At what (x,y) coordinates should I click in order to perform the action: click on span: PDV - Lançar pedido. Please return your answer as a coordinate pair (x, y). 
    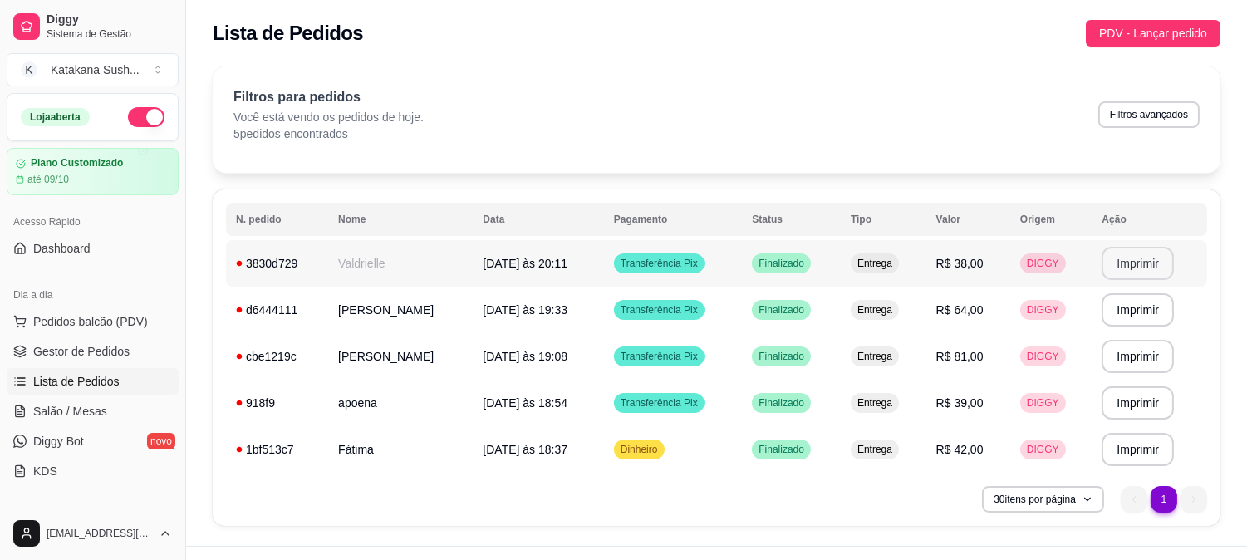
    Looking at the image, I should click on (1153, 33).